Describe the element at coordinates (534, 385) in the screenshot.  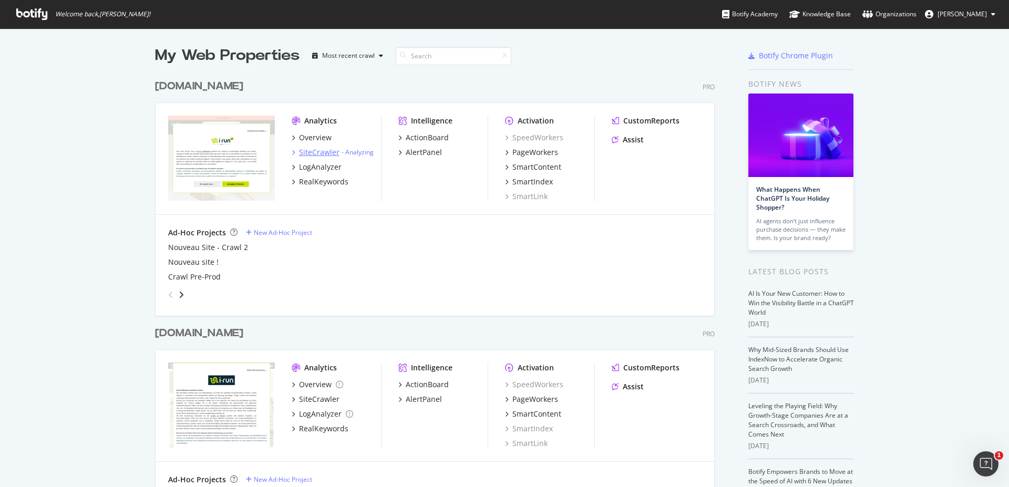
I see `a: SpeedWorkers` at that location.